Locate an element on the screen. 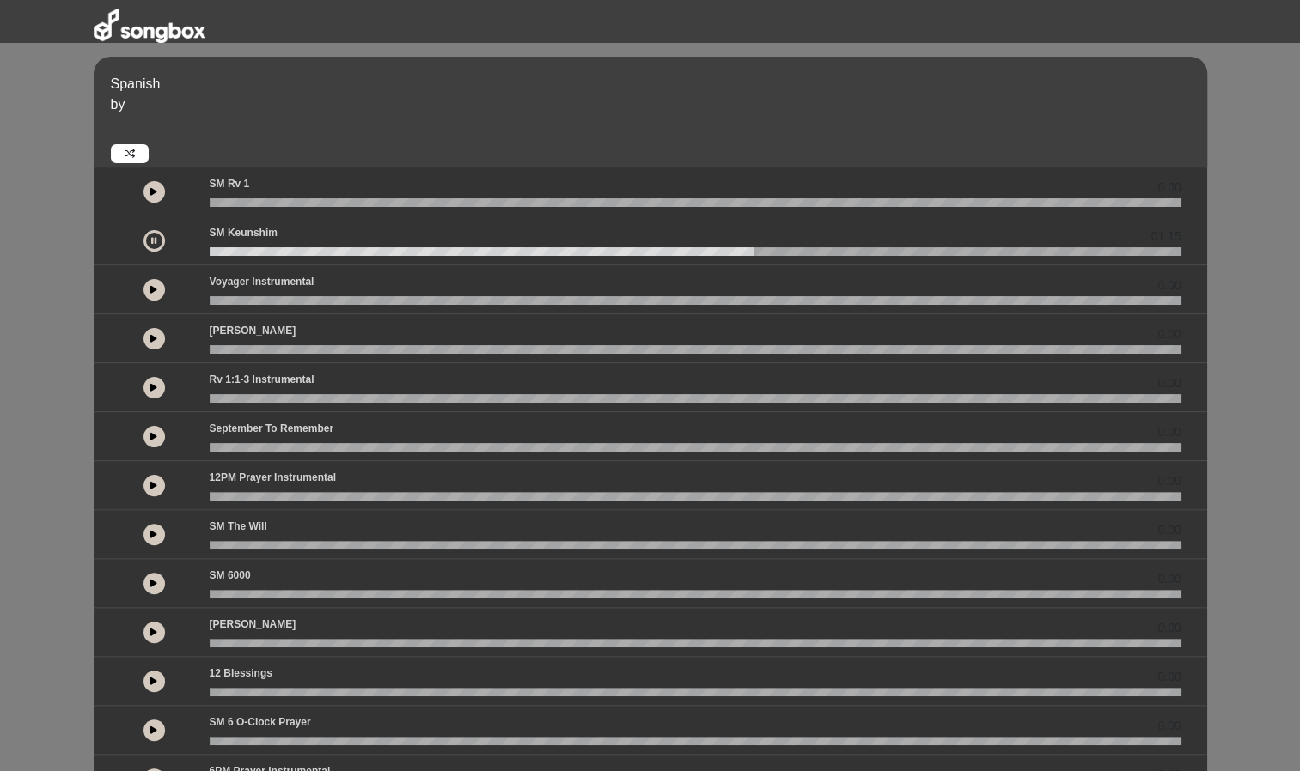  p: SM Keunshim is located at coordinates (243, 233).